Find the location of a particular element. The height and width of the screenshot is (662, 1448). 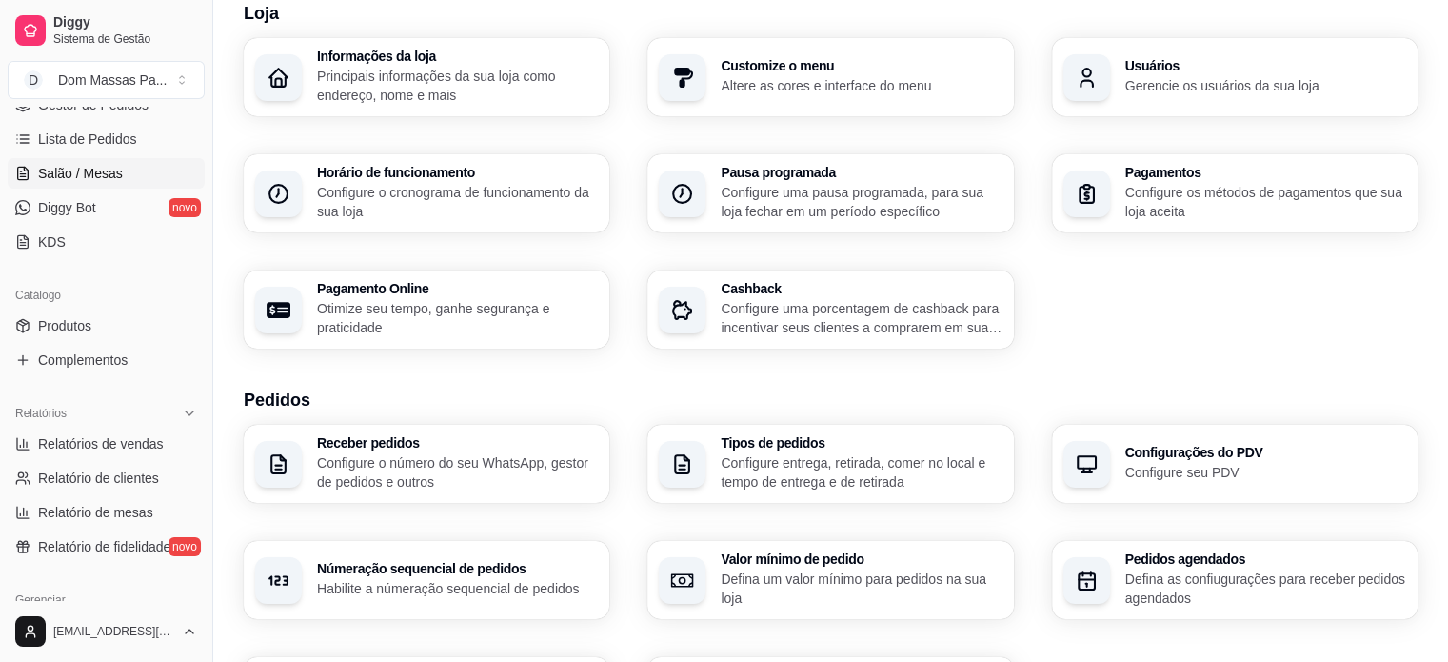

p: Defina as confiugurações para receber pedidos agendados is located at coordinates (1265, 588).